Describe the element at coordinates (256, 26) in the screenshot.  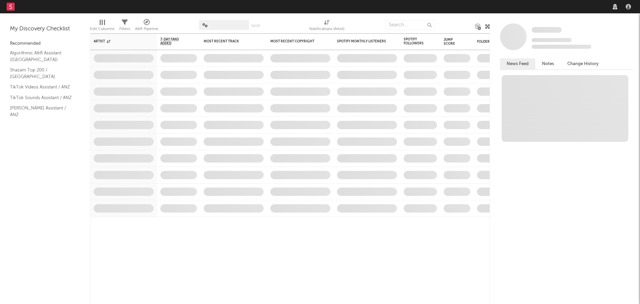
I see `button: Save` at that location.